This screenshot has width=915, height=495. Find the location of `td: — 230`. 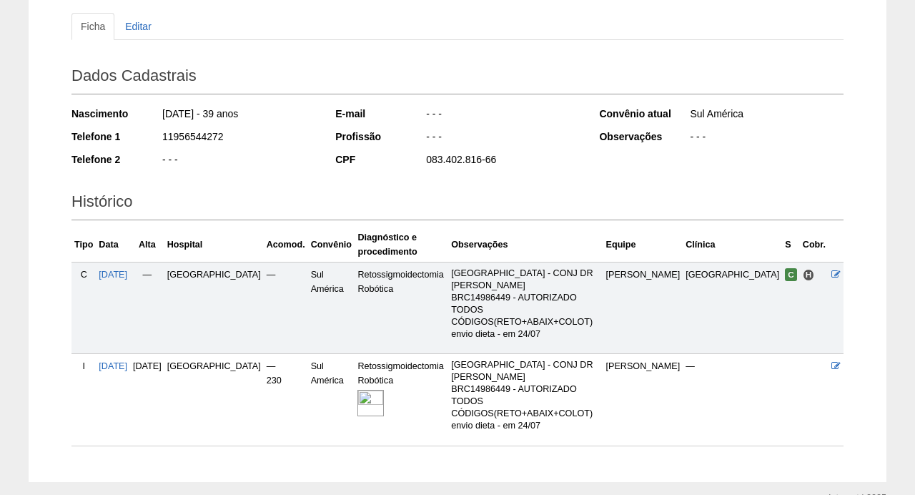

td: — 230 is located at coordinates (286, 400).